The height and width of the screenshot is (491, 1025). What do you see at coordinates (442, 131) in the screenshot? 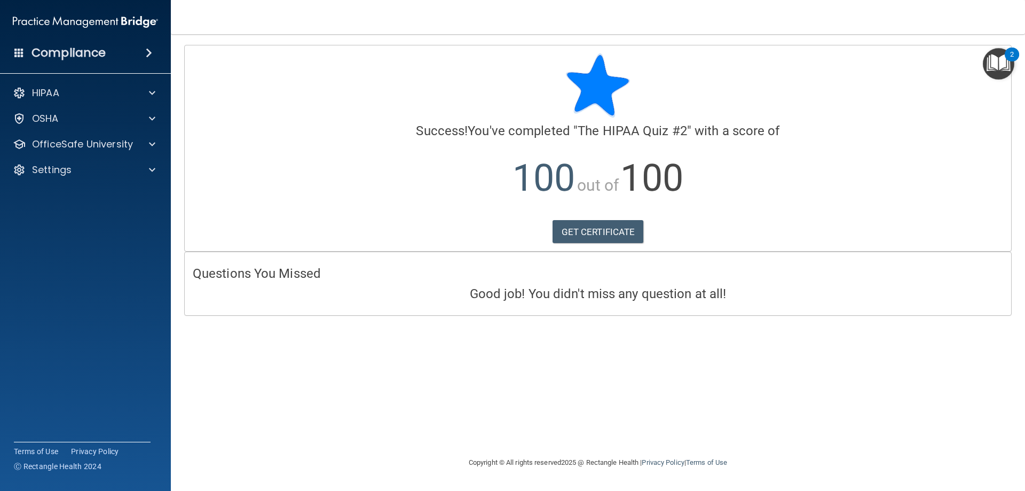
I see `span: Success!` at bounding box center [442, 131].